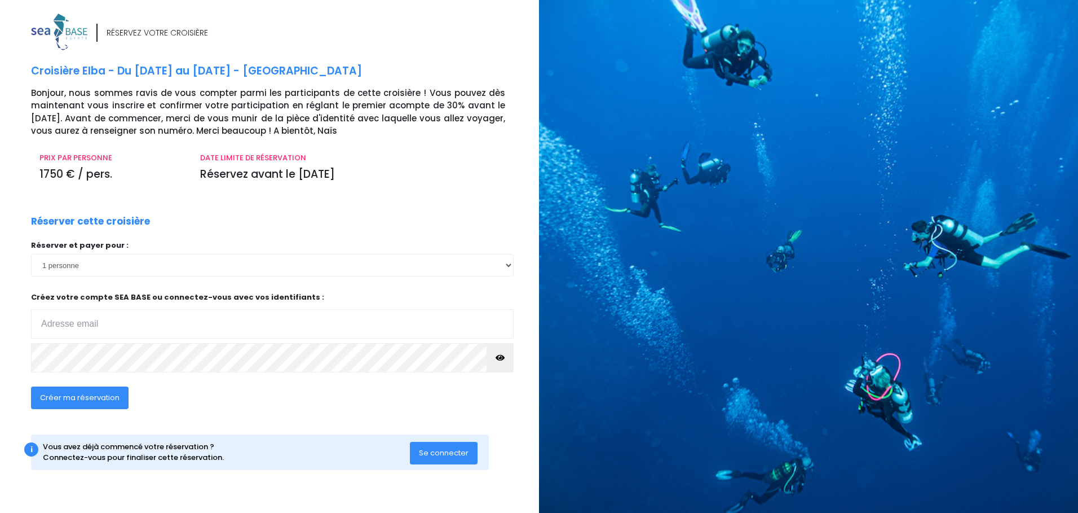 Image resolution: width=1078 pixels, height=513 pixels. I want to click on p: Réserver et payer pour :, so click(272, 245).